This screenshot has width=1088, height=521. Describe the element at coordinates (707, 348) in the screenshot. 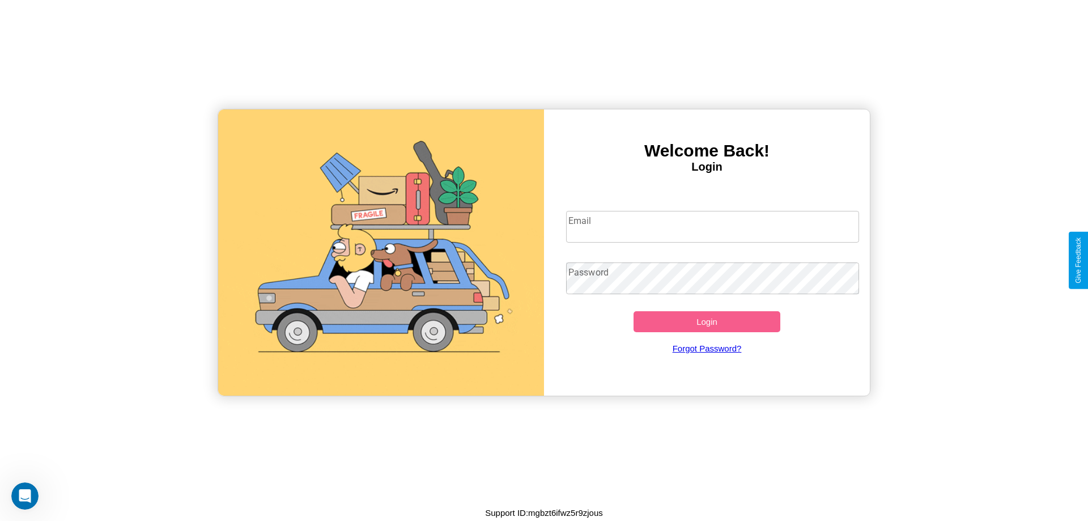

I see `a: Forgot Password?` at that location.